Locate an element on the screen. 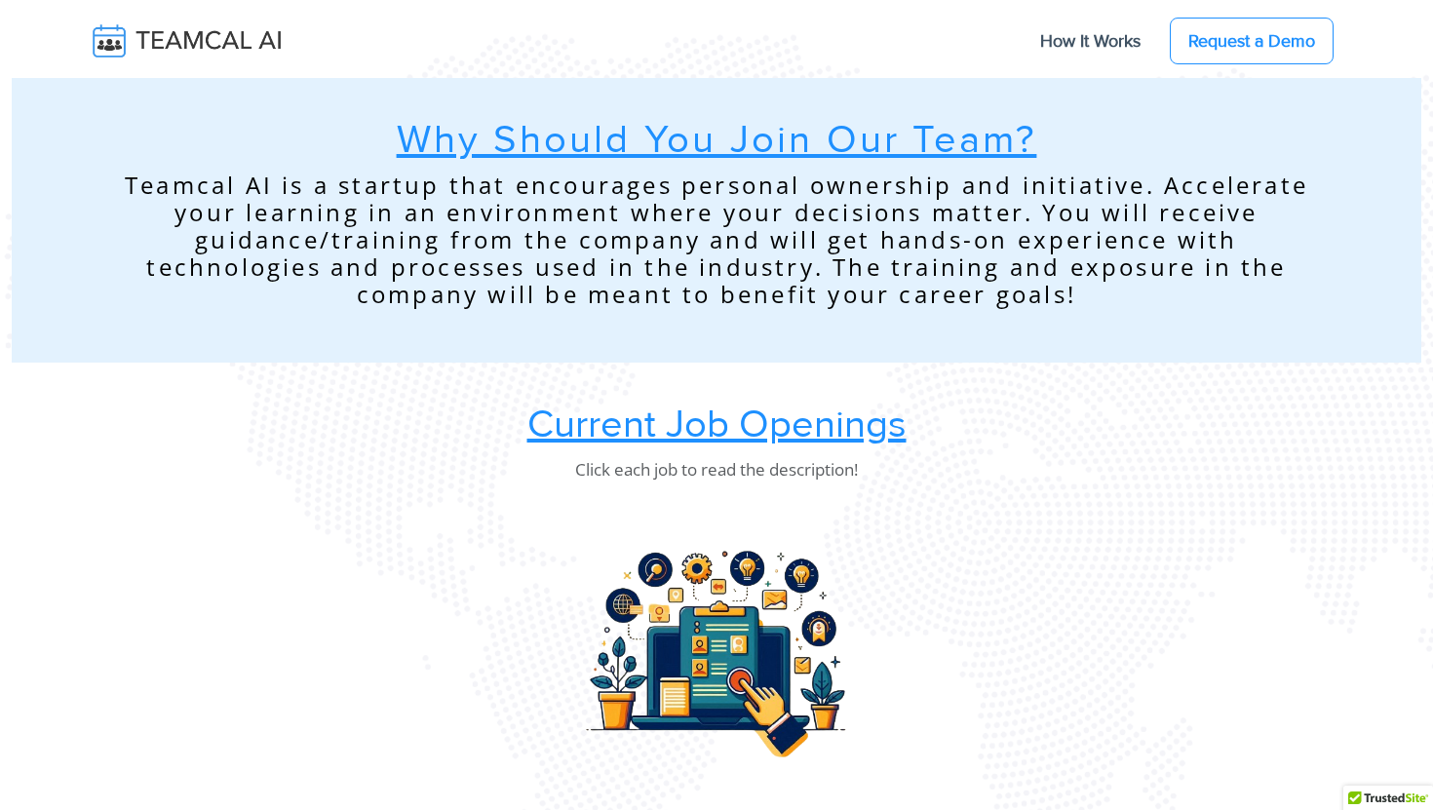 Image resolution: width=1433 pixels, height=810 pixels. h1: Why Should You Join Our Team? is located at coordinates (717, 140).